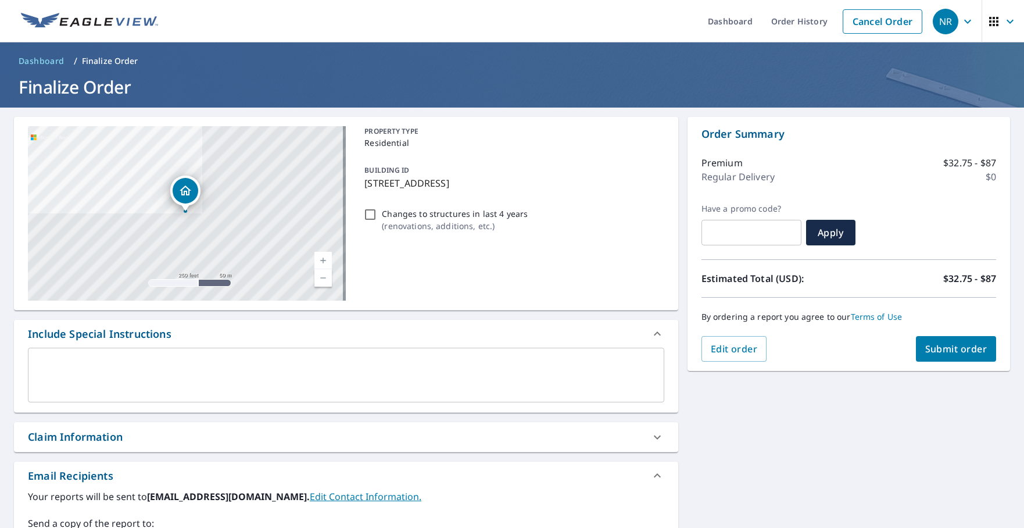 This screenshot has height=528, width=1024. I want to click on p: By ordering a report you agree to our, so click(849, 317).